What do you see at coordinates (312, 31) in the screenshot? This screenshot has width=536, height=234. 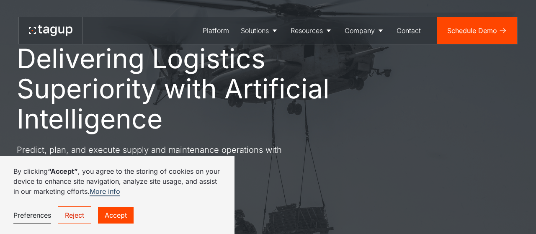 I see `a: Resources` at bounding box center [312, 31].